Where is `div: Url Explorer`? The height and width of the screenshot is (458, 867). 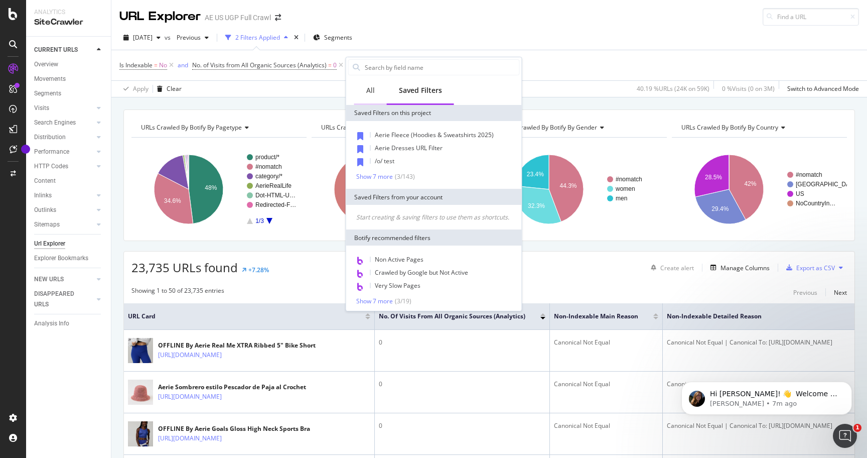
div: Url Explorer is located at coordinates (50, 243).